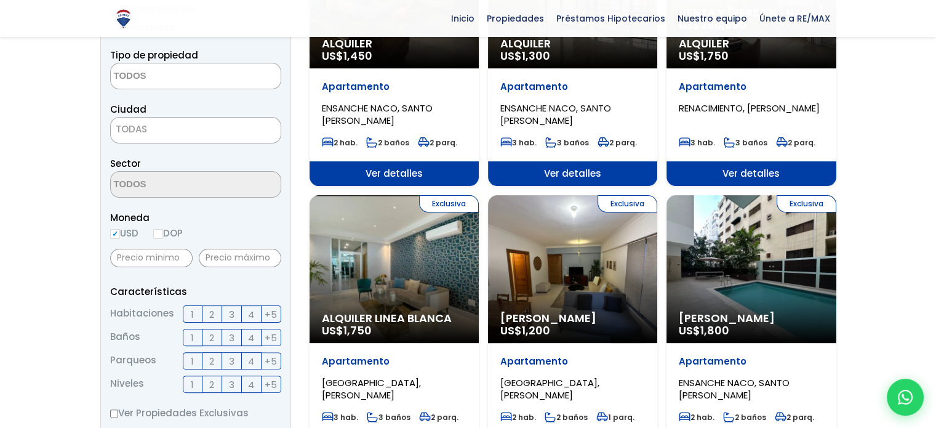 The image size is (936, 428). What do you see at coordinates (795, 18) in the screenshot?
I see `span: Únete a RE/MAX` at bounding box center [795, 18].